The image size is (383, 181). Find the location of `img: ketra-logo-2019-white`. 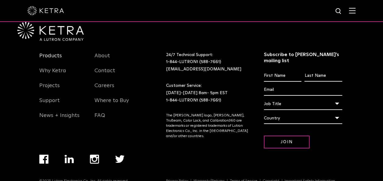

img: ketra-logo-2019-white is located at coordinates (46, 11).